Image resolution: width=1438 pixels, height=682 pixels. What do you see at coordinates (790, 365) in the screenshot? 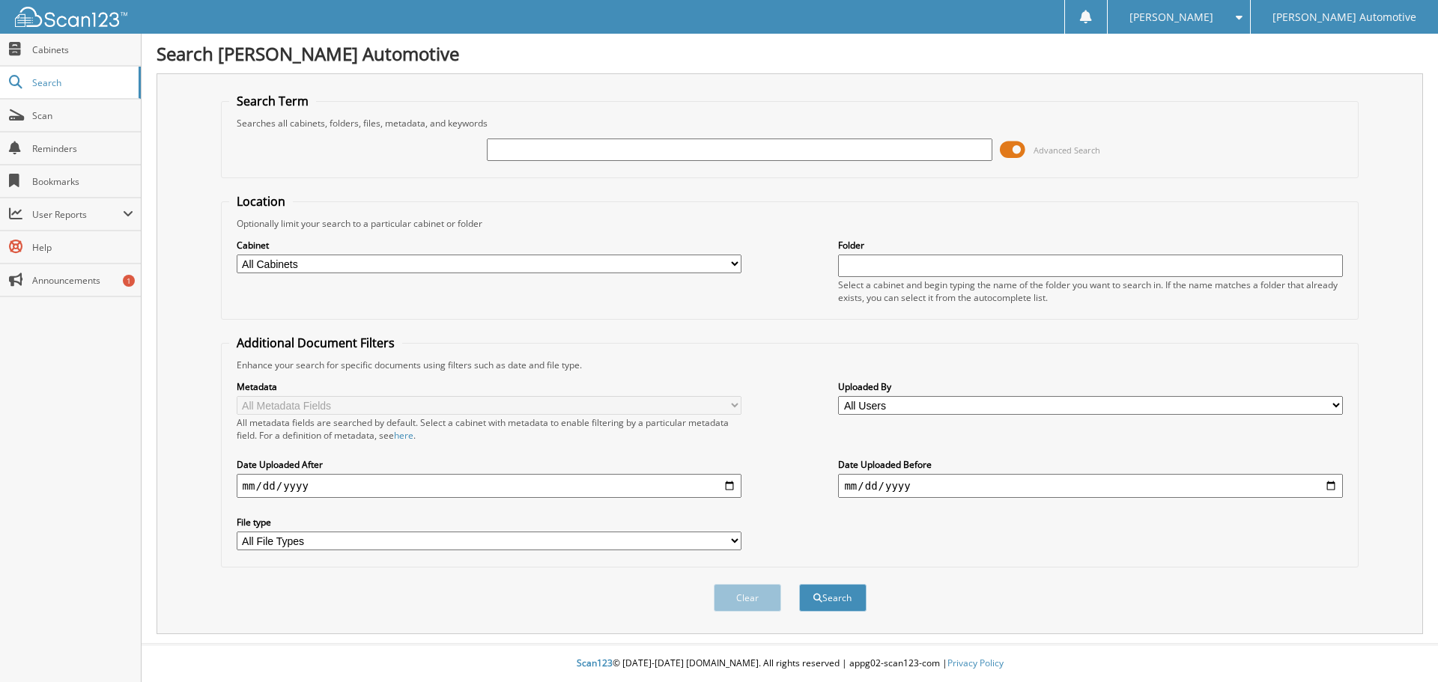
I see `div: Enhance your search for specific documents using filters such as date and file type.` at bounding box center [790, 365].